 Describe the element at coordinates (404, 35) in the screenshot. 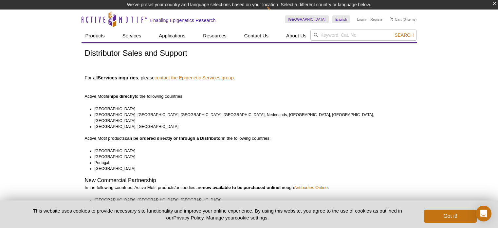

I see `span: Search` at that location.